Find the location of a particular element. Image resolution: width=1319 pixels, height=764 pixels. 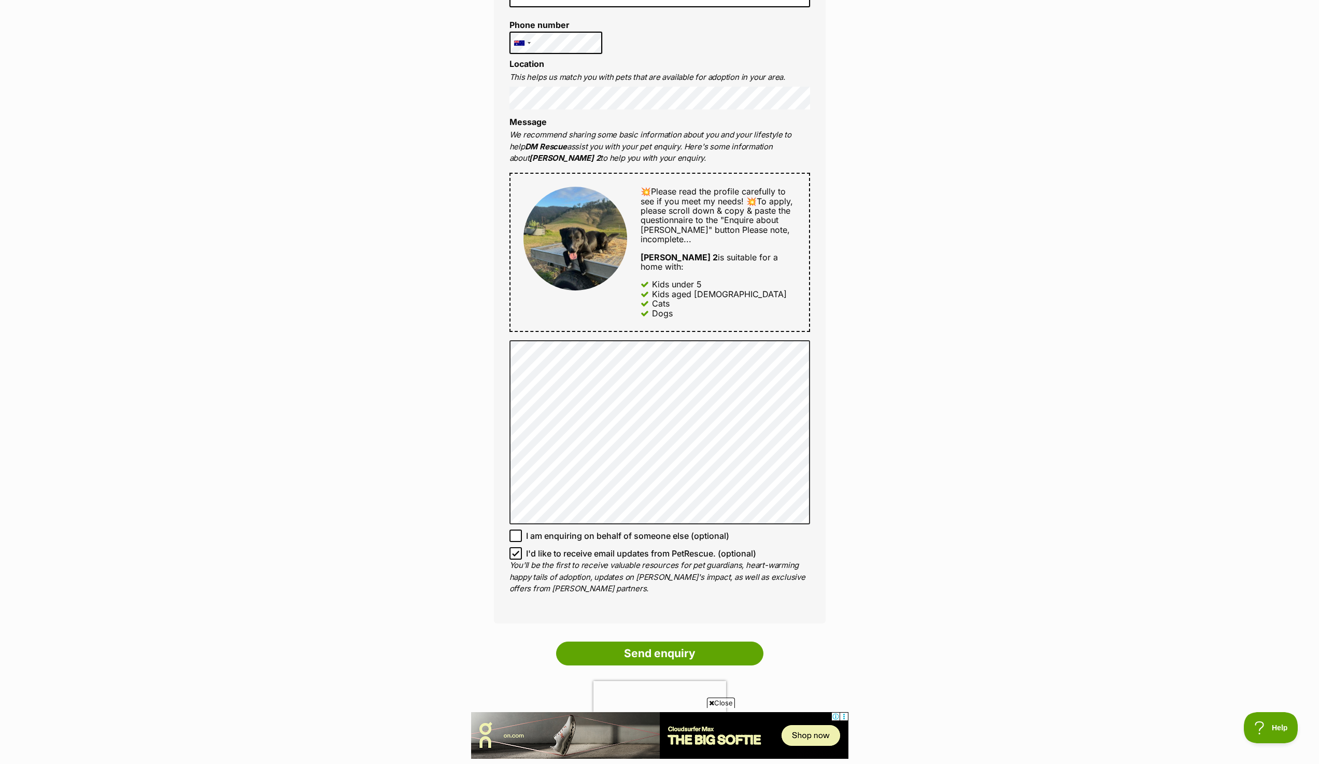

p: This helps us match you with pets that are available for adoption in your area. is located at coordinates (660, 77).